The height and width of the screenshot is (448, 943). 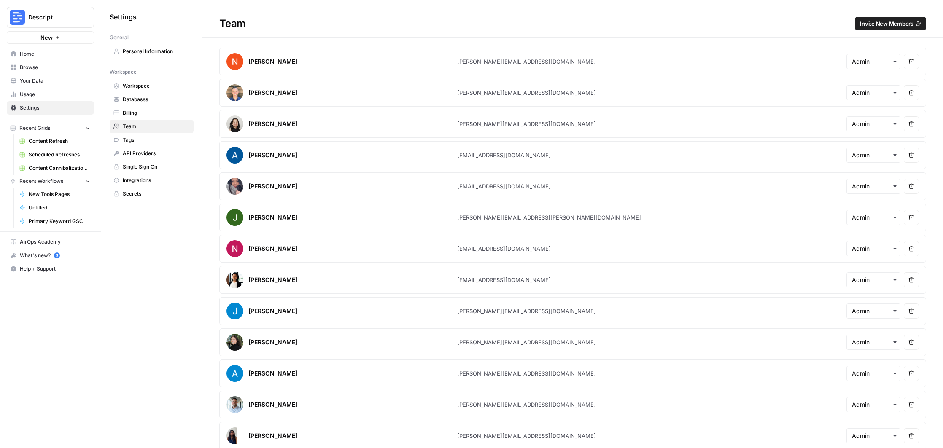 What do you see at coordinates (57, 256) in the screenshot?
I see `a: 5` at bounding box center [57, 256].